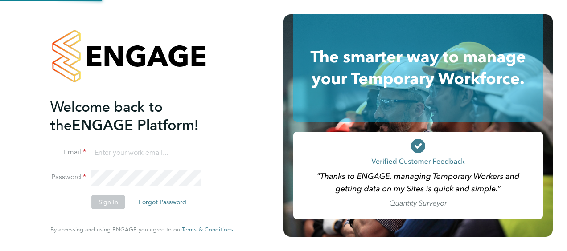 The width and height of the screenshot is (567, 251). What do you see at coordinates (142, 230) in the screenshot?
I see `span: By accessing and using ENGAGE you agree to our` at bounding box center [142, 230].